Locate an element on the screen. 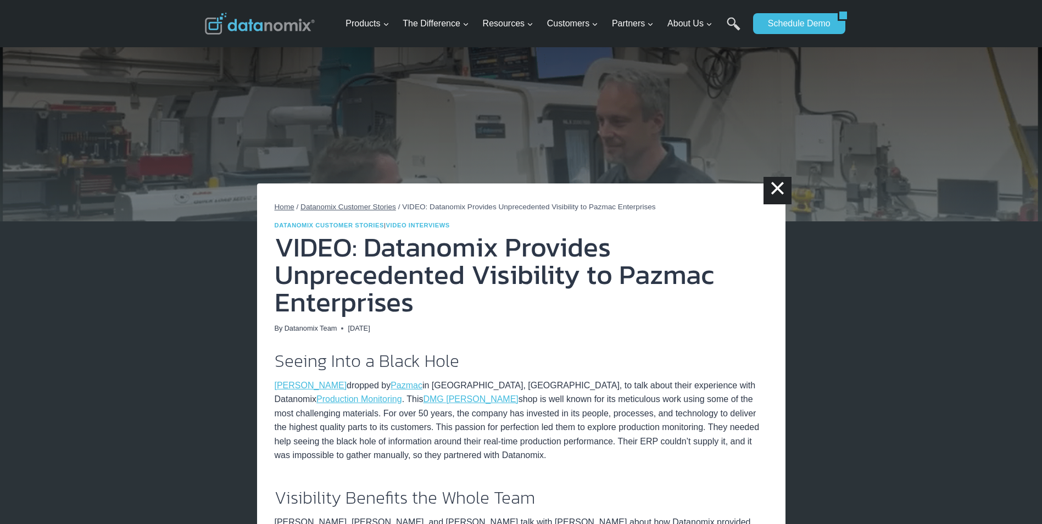  a: Search is located at coordinates (734, 29).